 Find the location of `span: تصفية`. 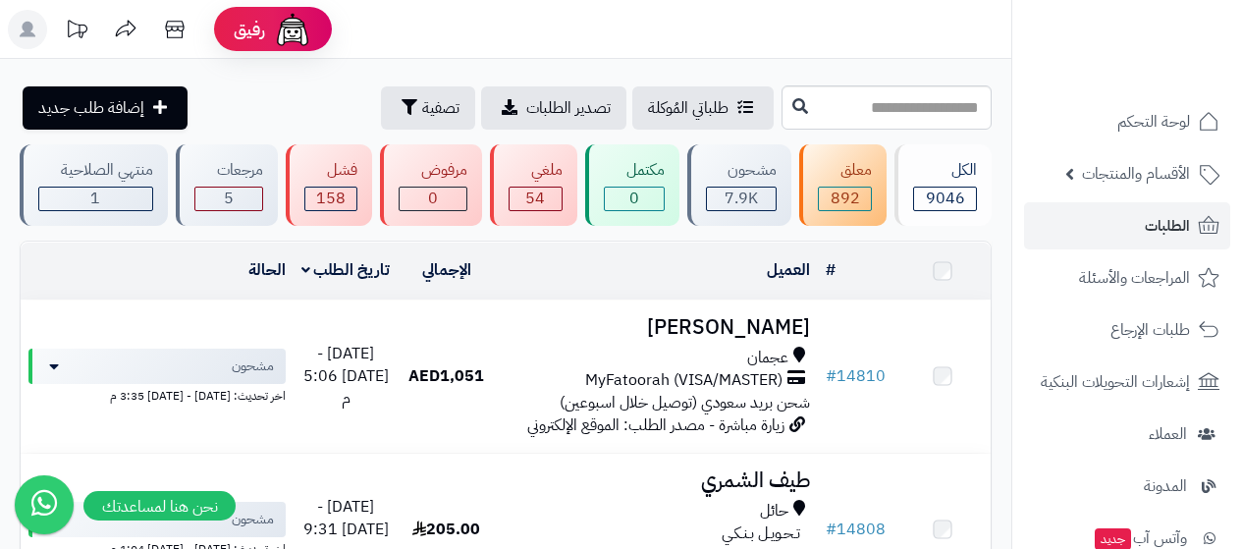

span: تصفية is located at coordinates (441, 108).